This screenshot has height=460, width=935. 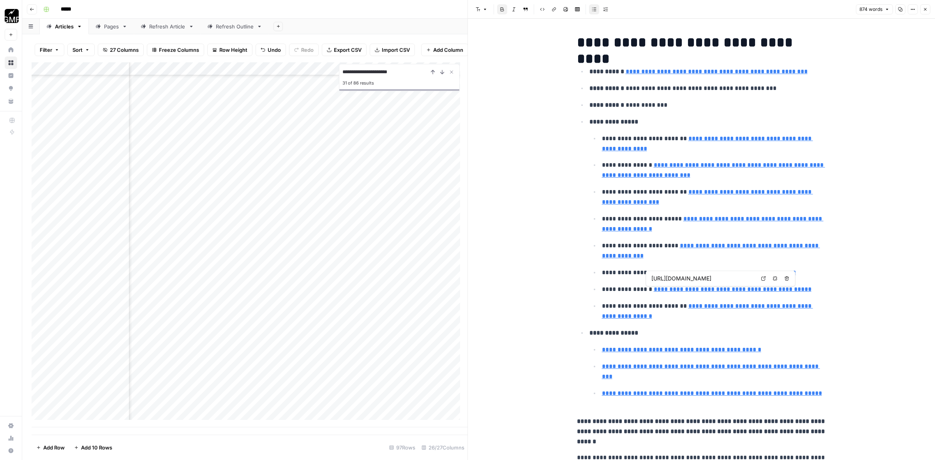 I want to click on span: Add Column, so click(x=448, y=50).